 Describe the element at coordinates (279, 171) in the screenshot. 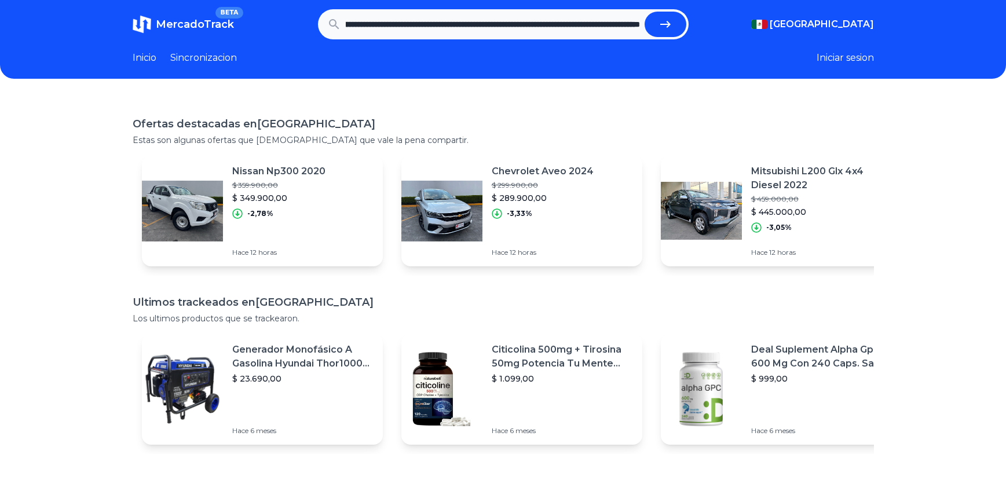

I see `p: Nissan Np300 2020` at that location.